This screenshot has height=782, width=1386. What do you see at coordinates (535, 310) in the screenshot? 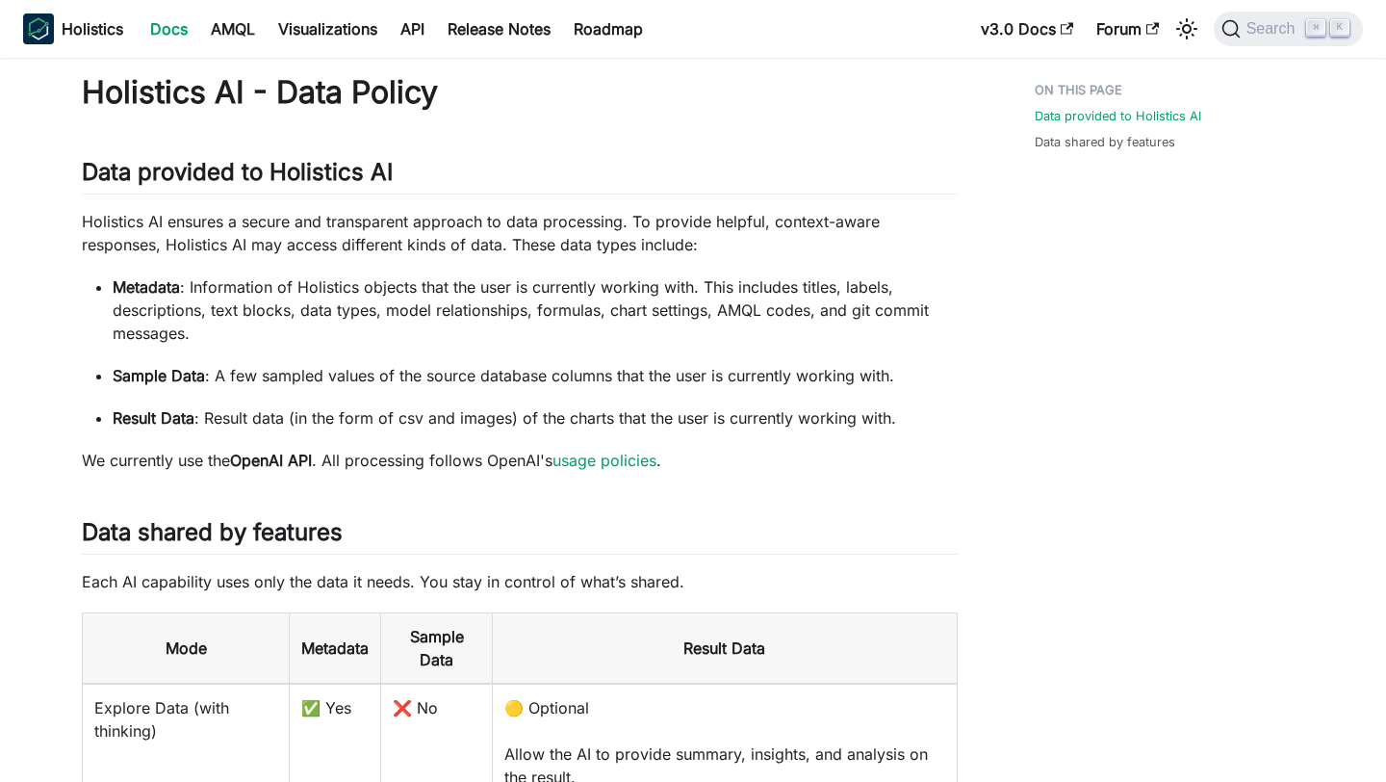
I see `p: : Information of Holistics objects that the user is currently working with. This includes titles,...` at bounding box center [535, 310].